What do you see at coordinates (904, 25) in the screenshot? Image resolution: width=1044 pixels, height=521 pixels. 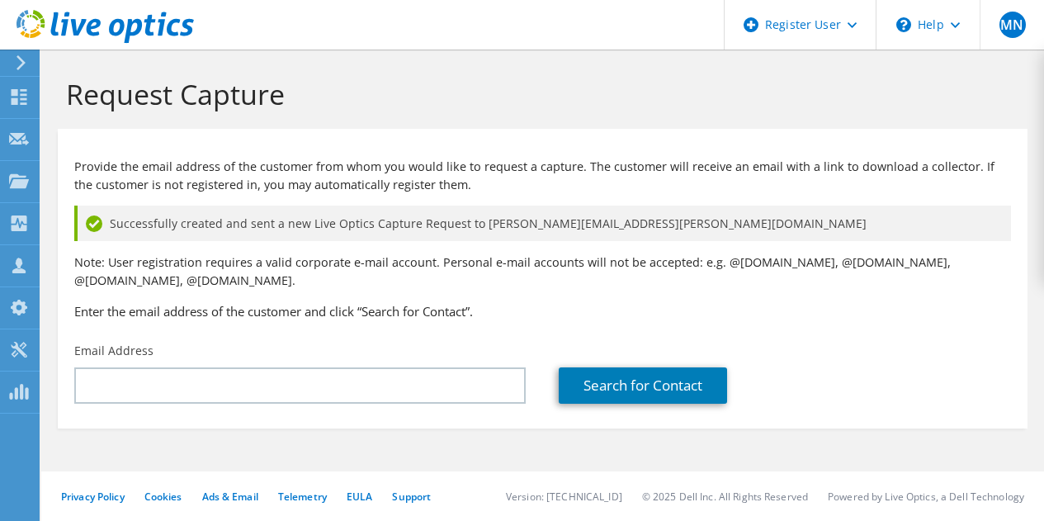 I see `svg: \n` at bounding box center [904, 25].